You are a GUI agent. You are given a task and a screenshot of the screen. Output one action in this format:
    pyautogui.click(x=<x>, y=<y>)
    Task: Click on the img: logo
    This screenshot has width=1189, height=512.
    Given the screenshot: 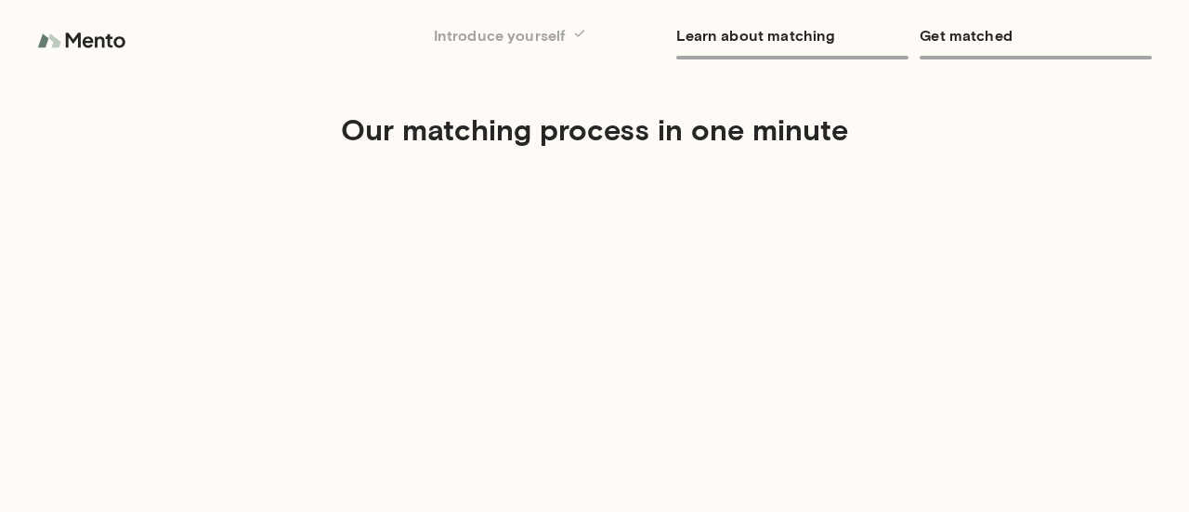 What is the action you would take?
    pyautogui.click(x=84, y=41)
    